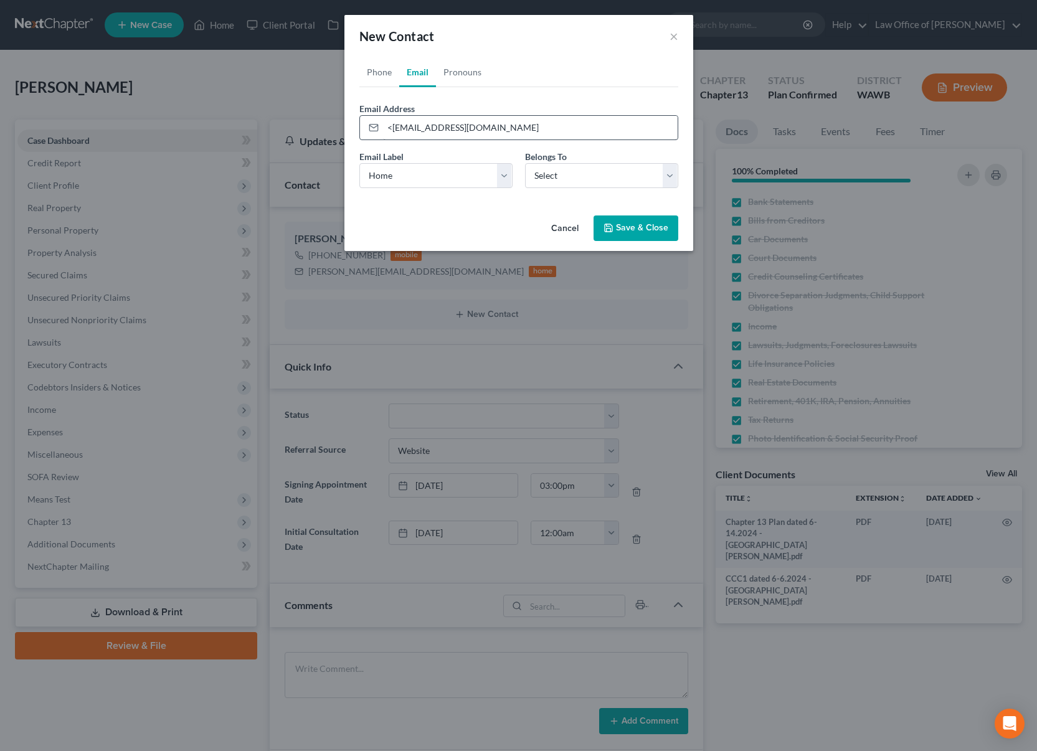  Describe the element at coordinates (1009, 724) in the screenshot. I see `div: Open Intercom Messenger` at that location.